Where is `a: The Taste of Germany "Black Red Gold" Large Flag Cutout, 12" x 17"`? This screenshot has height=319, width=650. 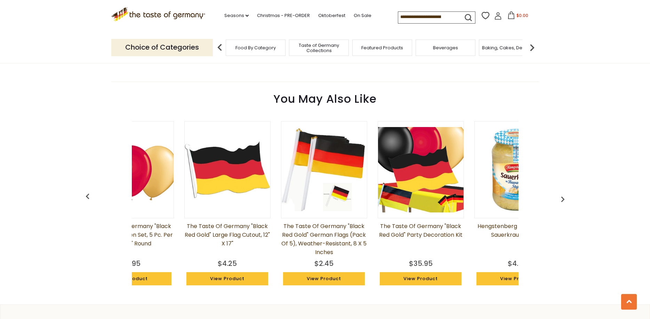 a: The Taste of Germany "Black Red Gold" Large Flag Cutout, 12" x 17" is located at coordinates (227, 239).